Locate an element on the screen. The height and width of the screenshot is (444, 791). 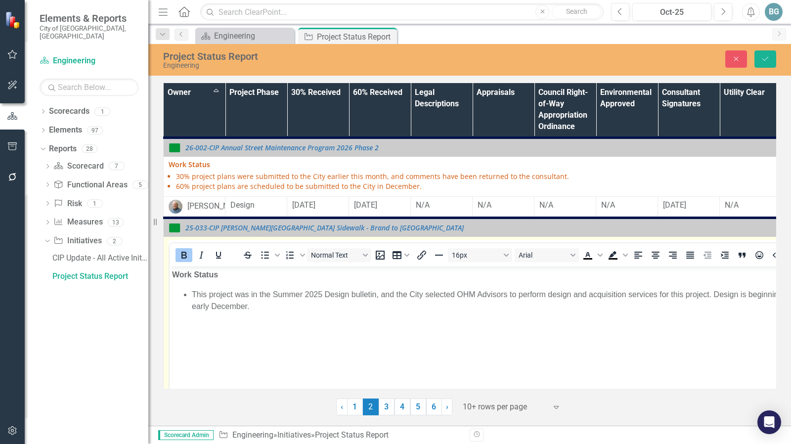
button: Blockquote is located at coordinates (742, 255).